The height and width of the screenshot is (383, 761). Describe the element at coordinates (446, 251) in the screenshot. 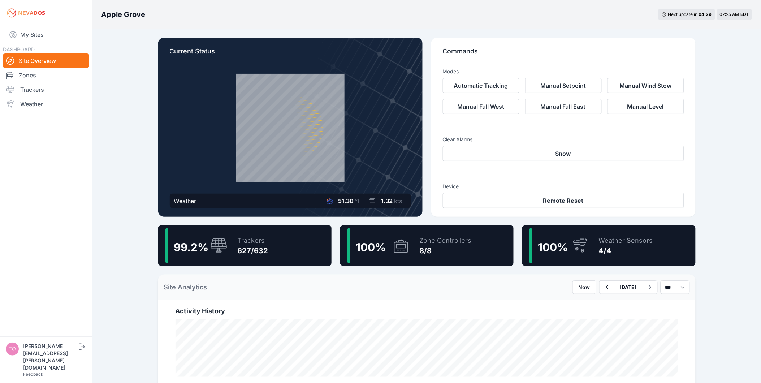

I see `div: 8/8` at that location.